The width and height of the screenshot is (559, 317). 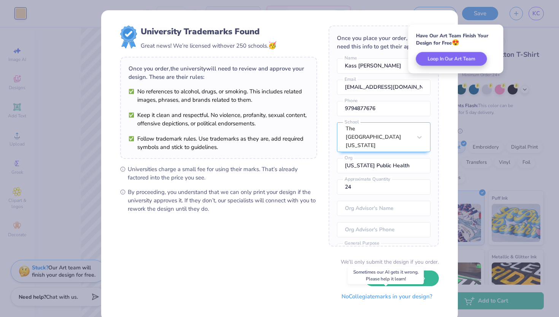 I want to click on span: Universities charge a small fee for using their marks. That’s already factored into the price you..., so click(x=223, y=173).